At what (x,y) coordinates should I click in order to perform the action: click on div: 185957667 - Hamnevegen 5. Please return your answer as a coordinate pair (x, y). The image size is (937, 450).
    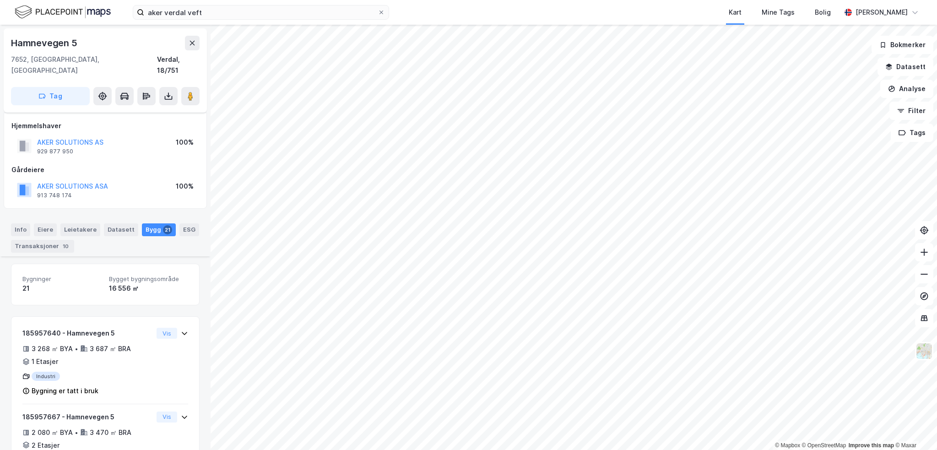
    Looking at the image, I should click on (87, 417).